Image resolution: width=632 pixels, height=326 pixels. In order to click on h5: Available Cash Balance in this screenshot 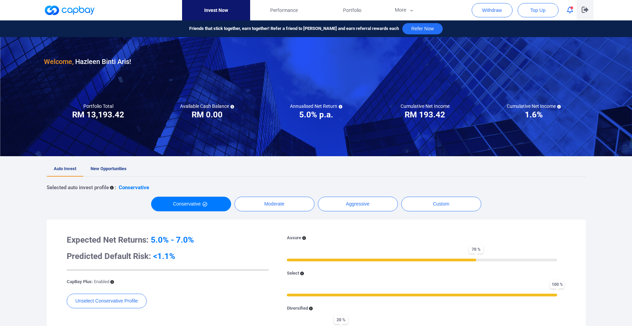, I will do `click(207, 106)`.